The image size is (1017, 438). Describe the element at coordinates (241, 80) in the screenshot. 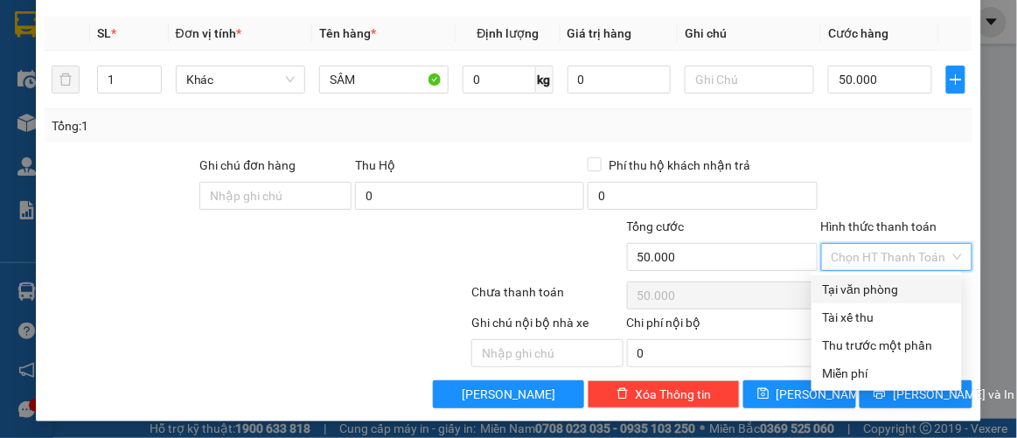

I see `span: Khác` at that location.